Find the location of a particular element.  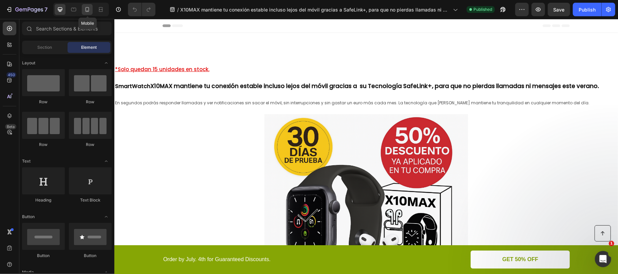

button: Publish is located at coordinates (587, 9).